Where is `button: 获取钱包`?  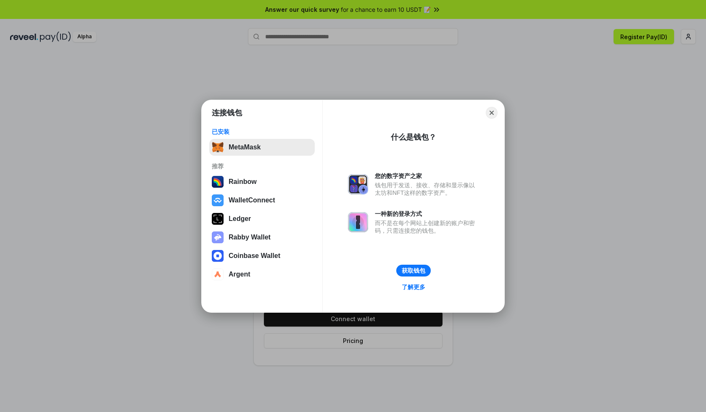
button: 获取钱包 is located at coordinates (414, 270).